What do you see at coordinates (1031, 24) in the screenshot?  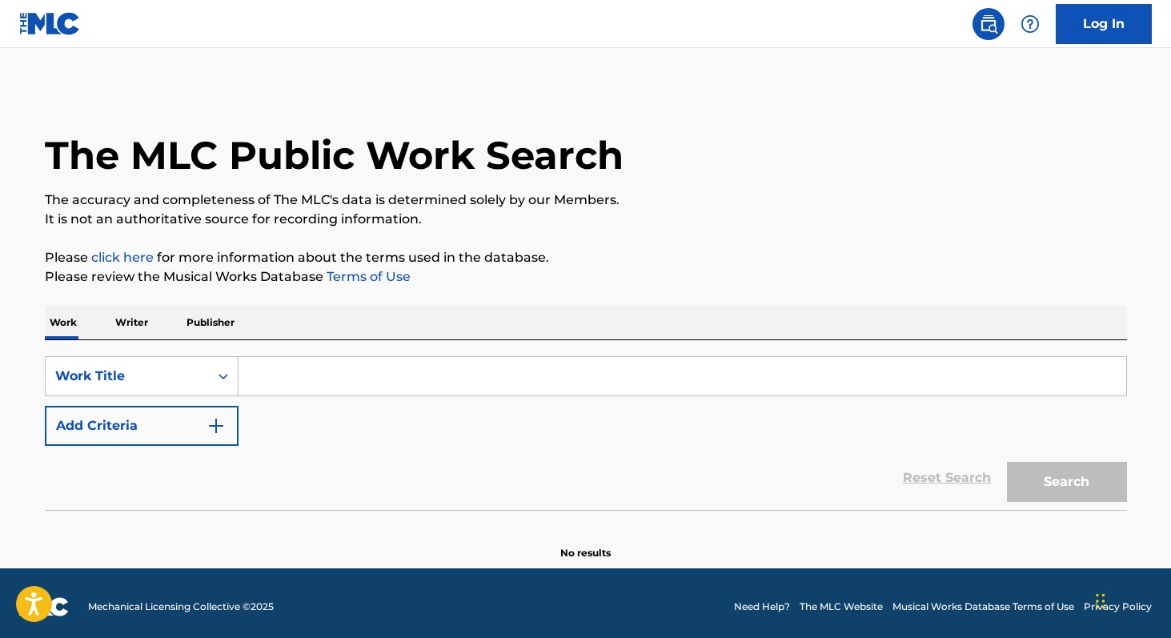 I see `img: help` at bounding box center [1031, 24].